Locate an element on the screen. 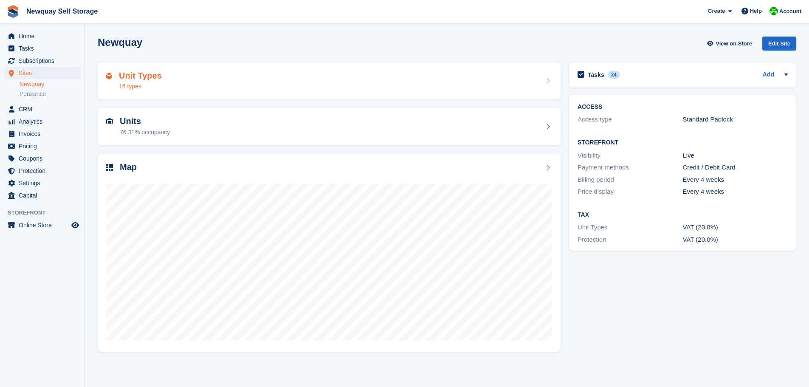 This screenshot has width=809, height=387. h2: Unit Types is located at coordinates (140, 76).